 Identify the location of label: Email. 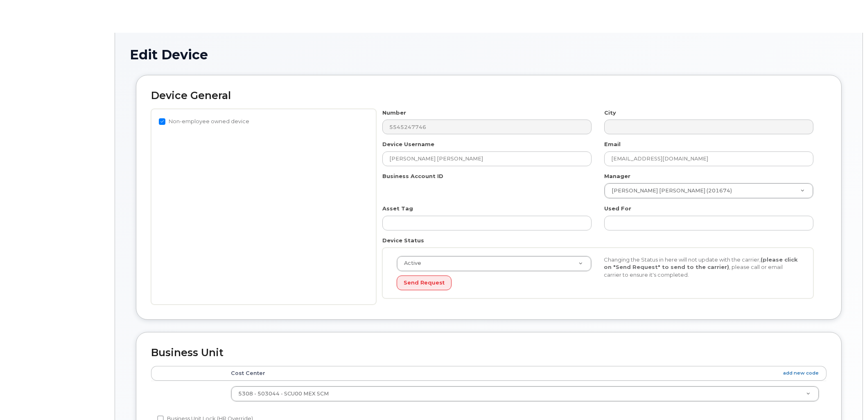
(613, 144).